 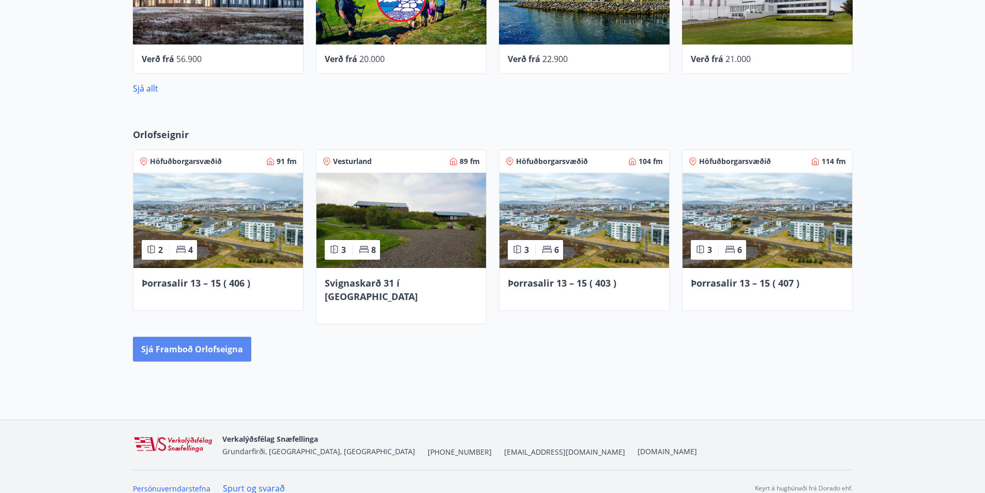 What do you see at coordinates (160, 250) in the screenshot?
I see `span: 2` at bounding box center [160, 250].